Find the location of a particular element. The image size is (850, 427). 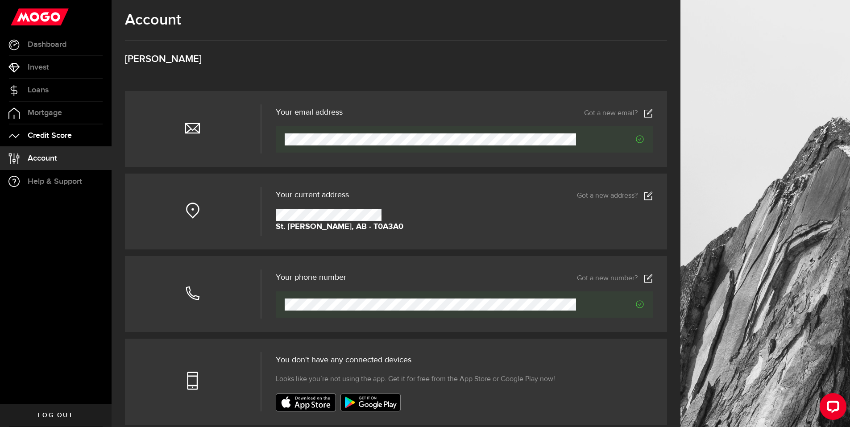

span: You don't have any connected devices is located at coordinates (344, 360).